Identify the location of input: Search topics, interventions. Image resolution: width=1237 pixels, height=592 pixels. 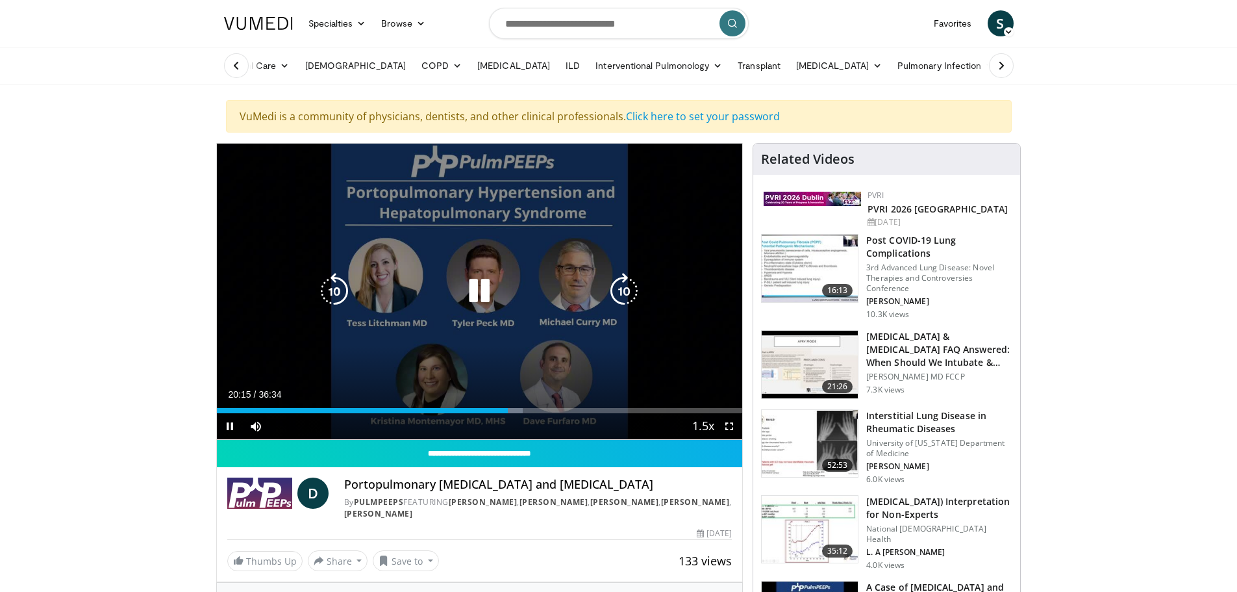
(619, 23).